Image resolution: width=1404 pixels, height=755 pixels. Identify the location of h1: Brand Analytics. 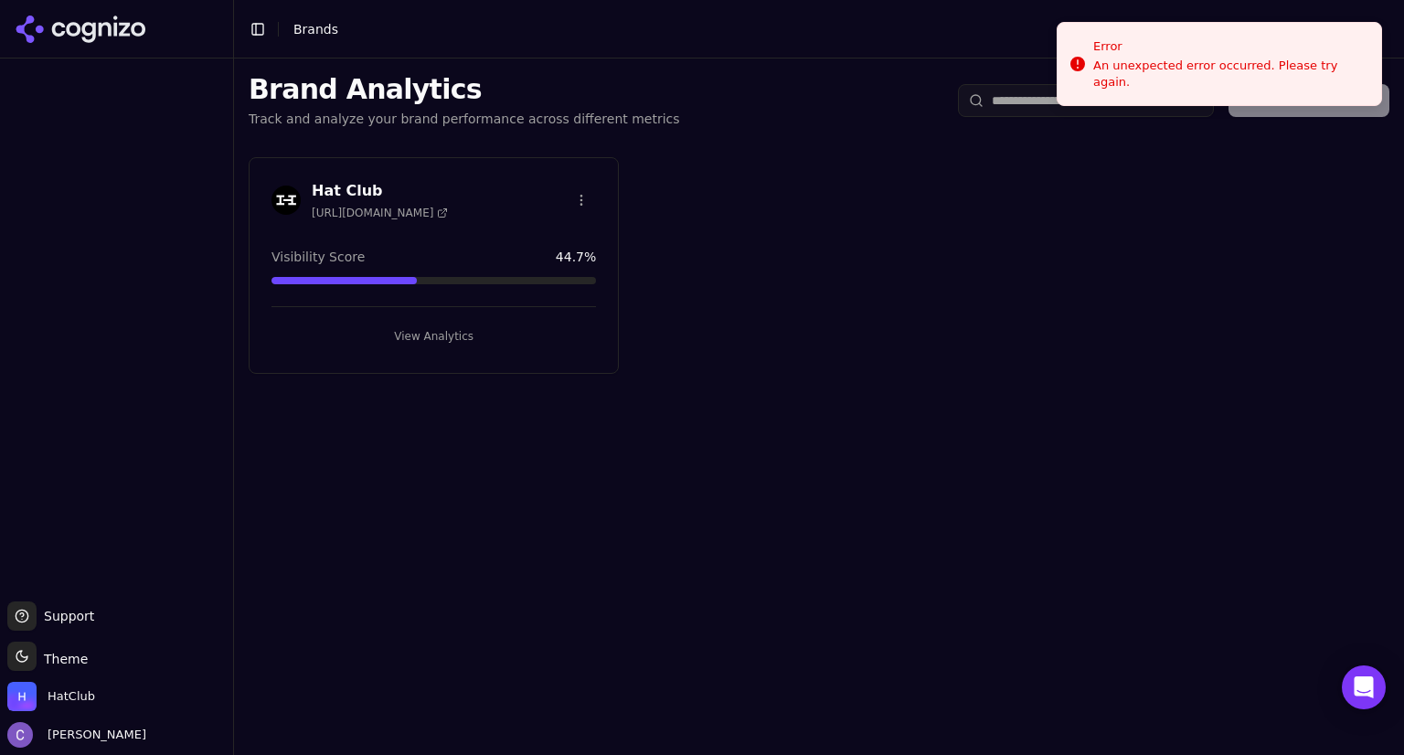
(464, 90).